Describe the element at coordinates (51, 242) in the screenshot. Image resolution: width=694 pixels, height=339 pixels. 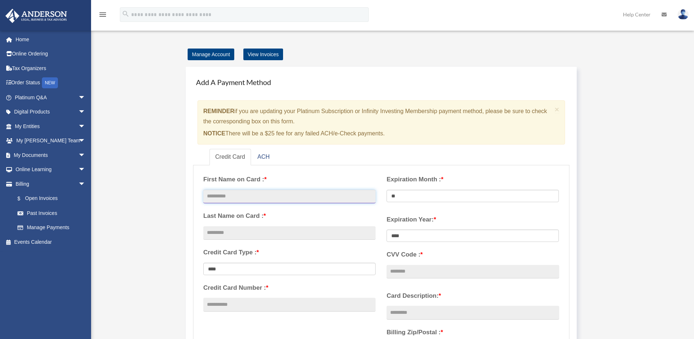
I see `a: Events Calendar` at that location.